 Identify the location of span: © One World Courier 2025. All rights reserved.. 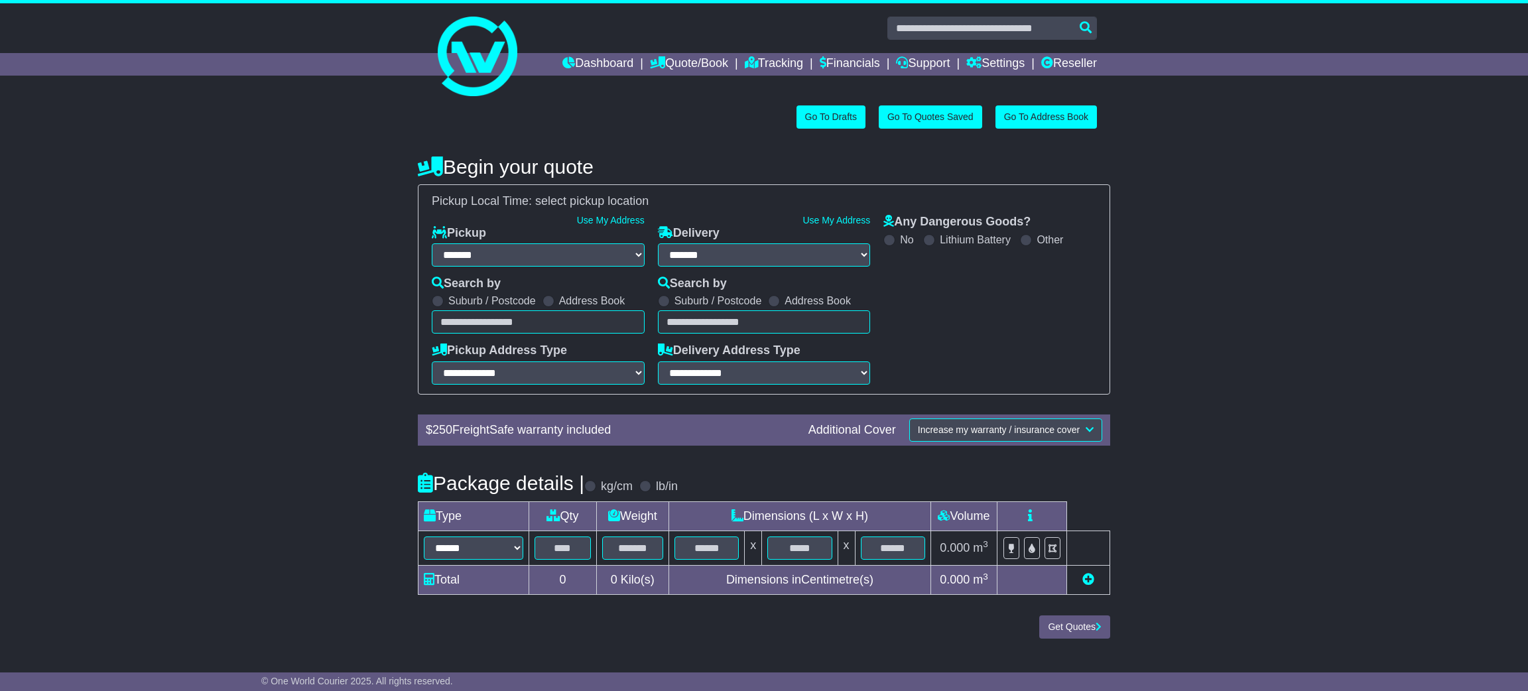
(357, 681).